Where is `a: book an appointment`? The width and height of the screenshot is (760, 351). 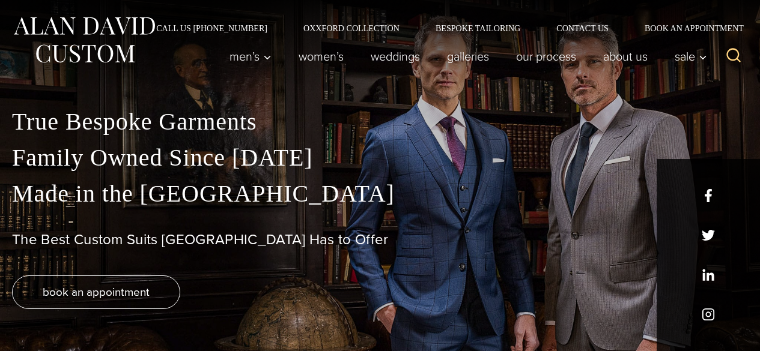
a: book an appointment is located at coordinates (96, 293).